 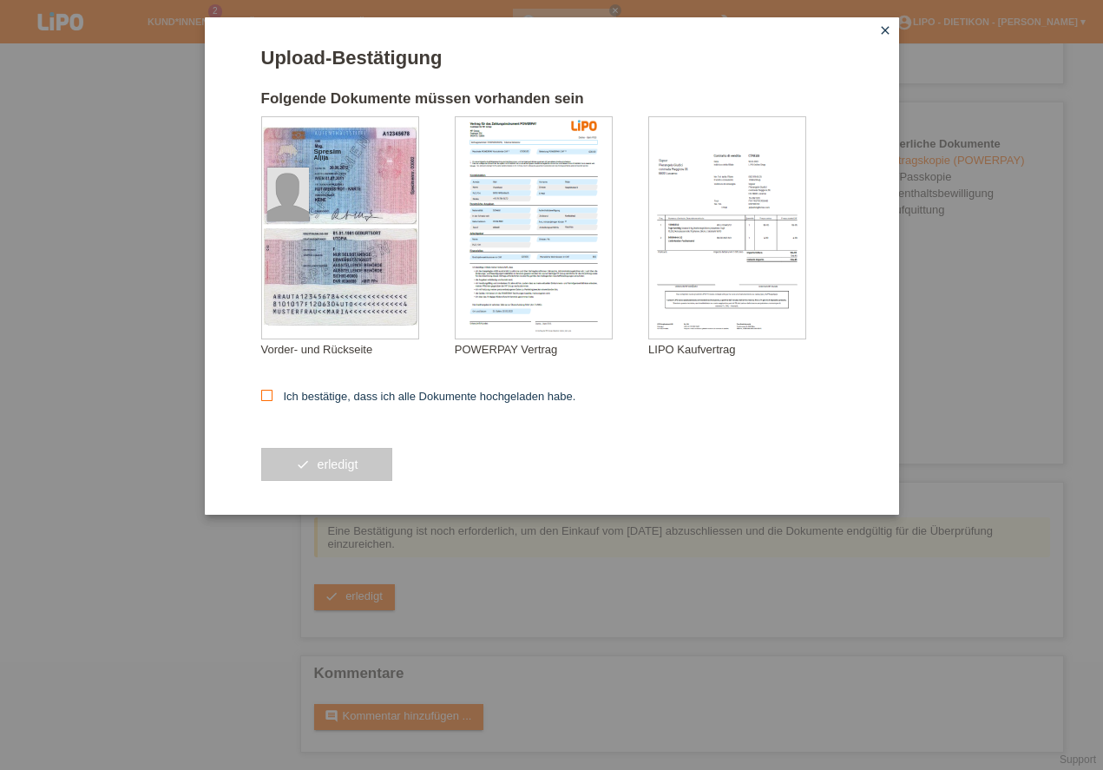 What do you see at coordinates (358, 349) in the screenshot?
I see `div: Vorder- und Rückseite` at bounding box center [358, 349].